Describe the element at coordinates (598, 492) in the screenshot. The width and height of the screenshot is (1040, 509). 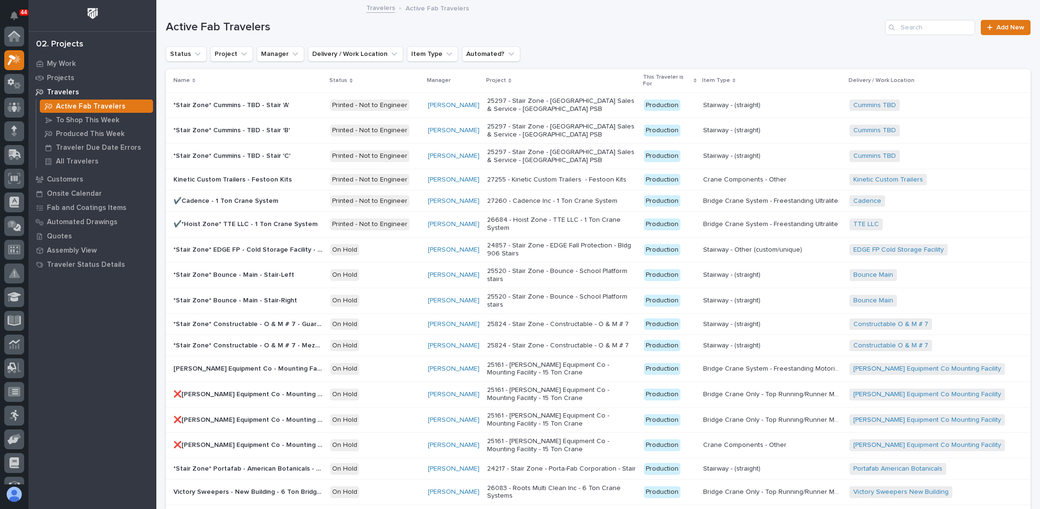
I see `tr: Victory Sweepers - New Building - 6 Ton Bridge CranesVictory Sweepers - New Building - 6 Ton Brid...` at that location.